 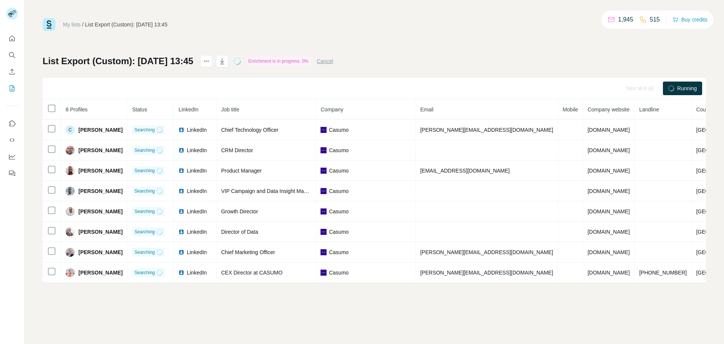 I want to click on span: CRM Director, so click(x=237, y=150).